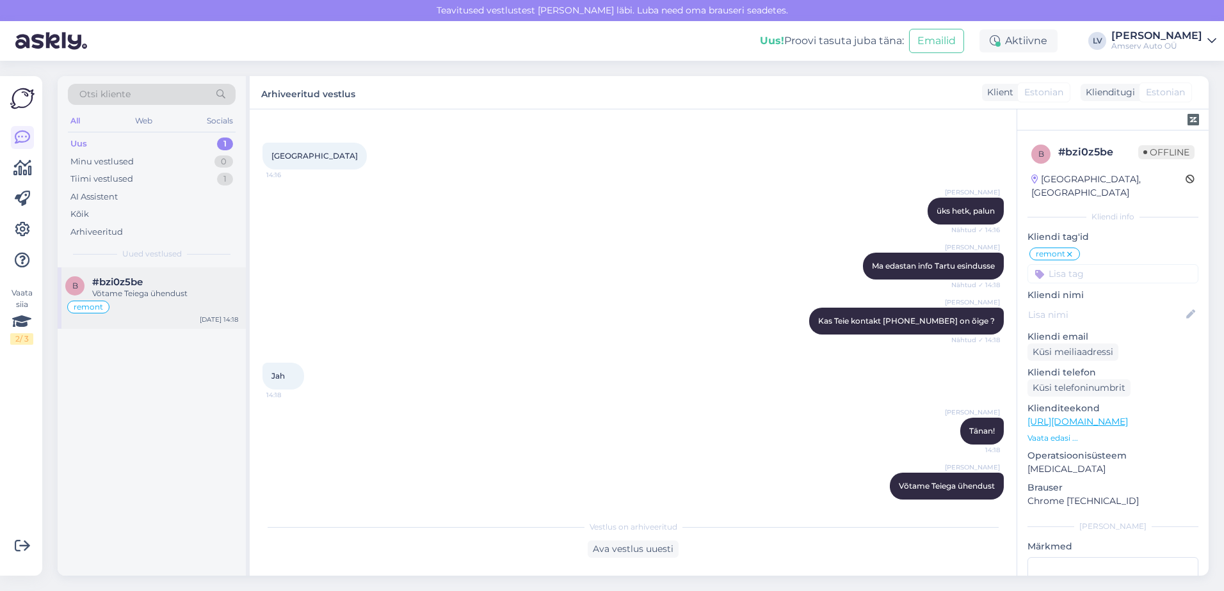  I want to click on label: Arhiveeritud vestlus, so click(308, 92).